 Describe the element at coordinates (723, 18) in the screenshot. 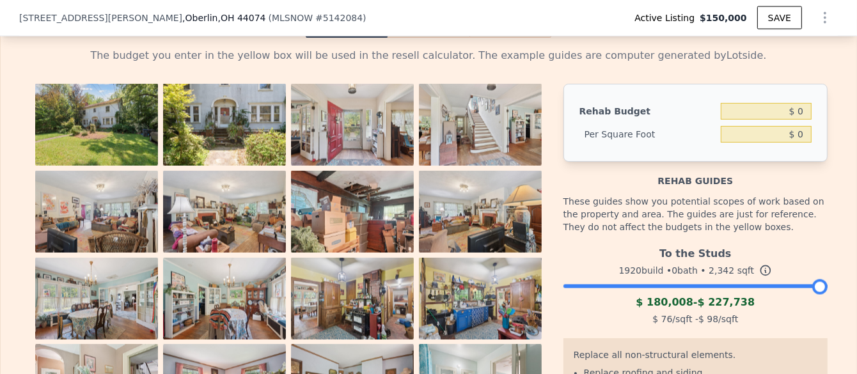

I see `span: $150,000` at that location.